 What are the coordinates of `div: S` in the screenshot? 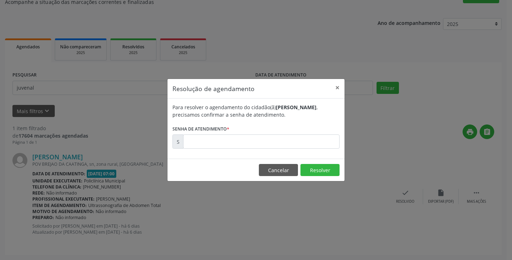 It's located at (178, 142).